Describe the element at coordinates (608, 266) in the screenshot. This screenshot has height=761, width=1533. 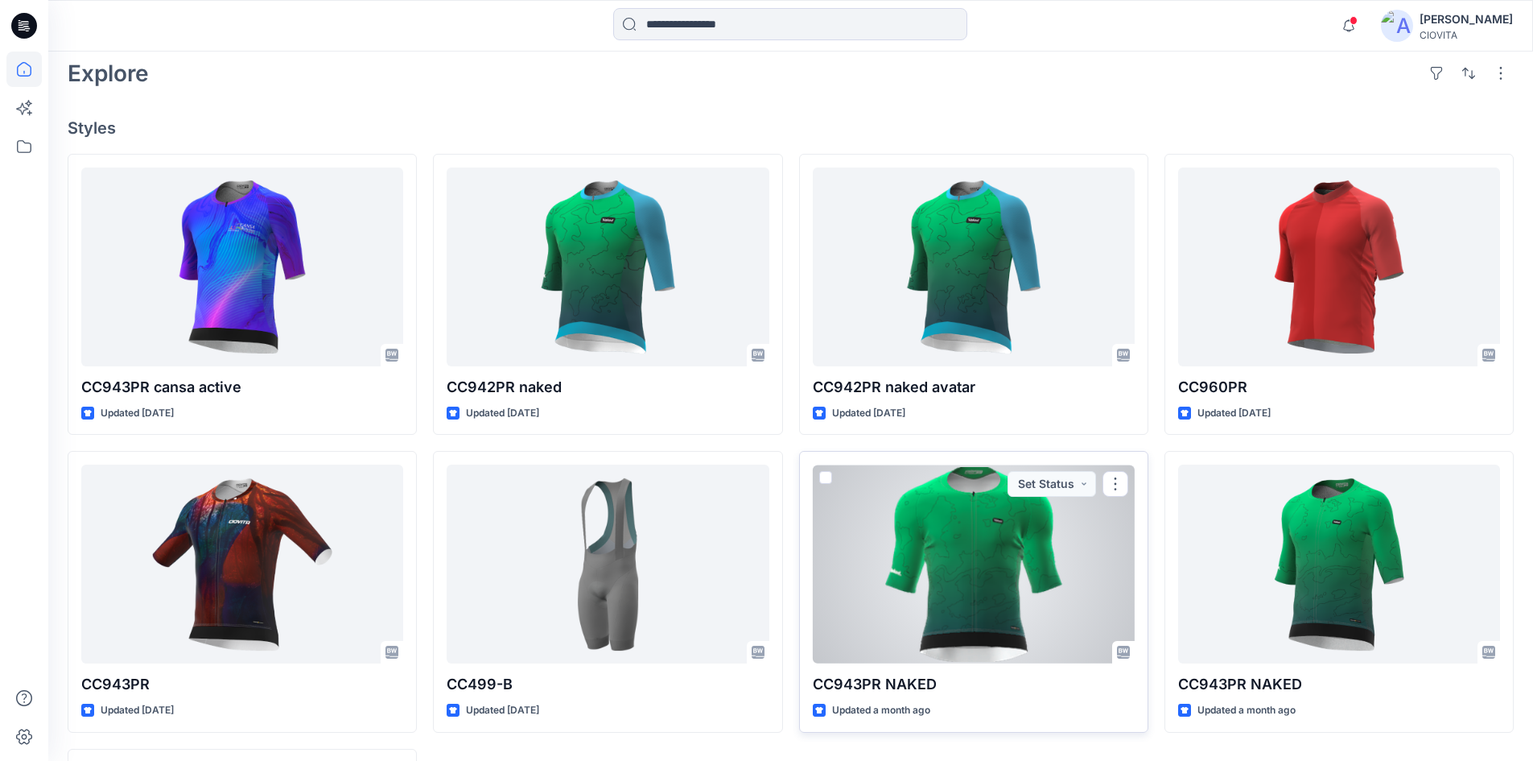
I see `a: CC942PR naked` at that location.